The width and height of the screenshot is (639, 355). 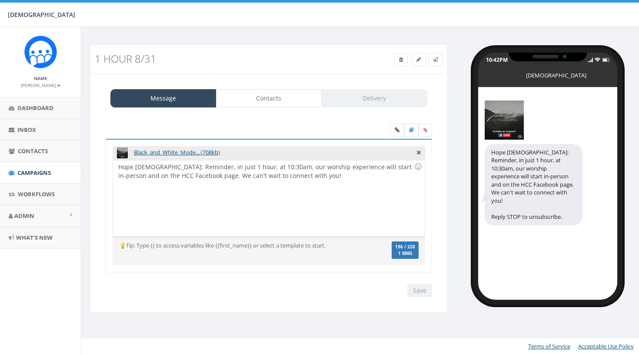 What do you see at coordinates (34, 237) in the screenshot?
I see `span: What's New` at bounding box center [34, 237].